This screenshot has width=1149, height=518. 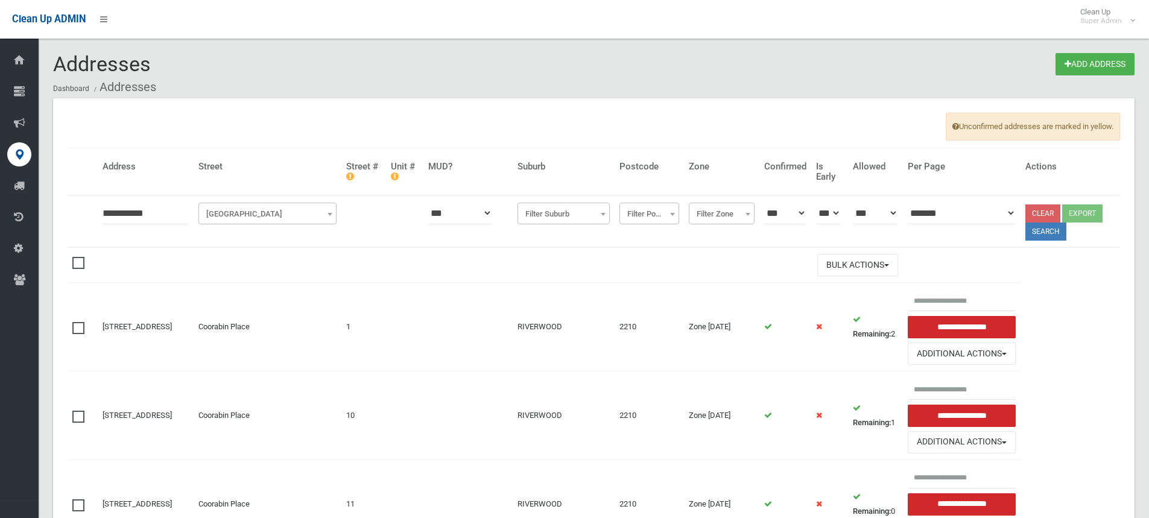 What do you see at coordinates (124, 87) in the screenshot?
I see `li: Addresses` at bounding box center [124, 87].